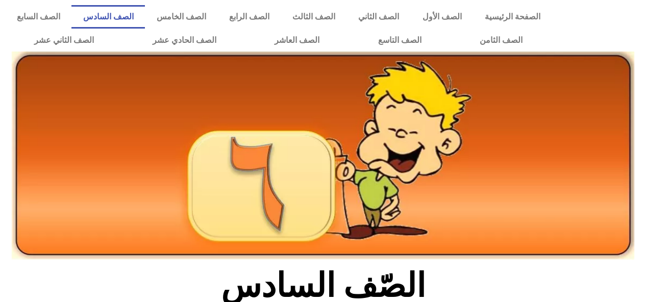 The image size is (646, 302). Describe the element at coordinates (379, 17) in the screenshot. I see `a: الصف الثاني` at that location.